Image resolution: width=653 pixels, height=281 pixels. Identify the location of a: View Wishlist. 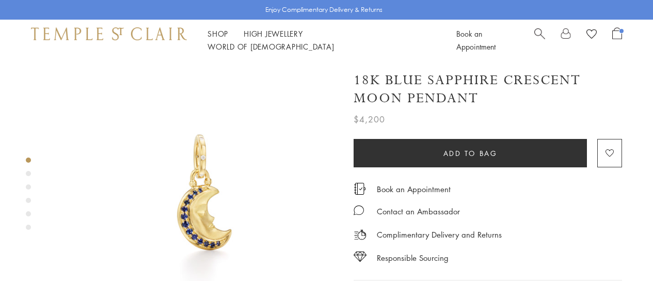
(591, 35).